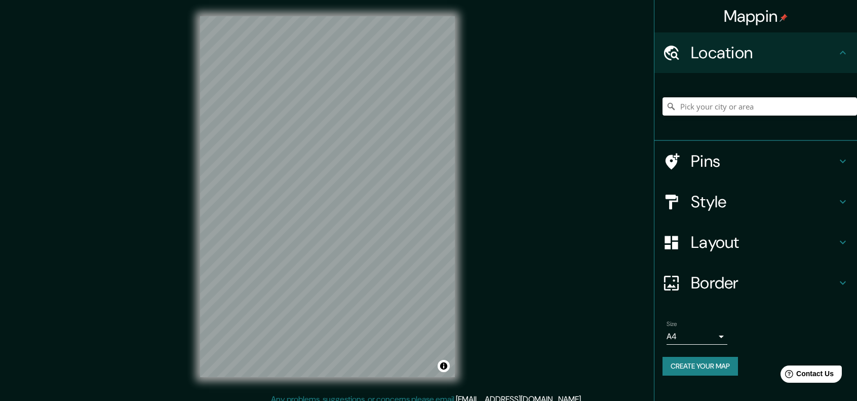  What do you see at coordinates (760, 106) in the screenshot?
I see `input: Pick your city or area` at bounding box center [760, 106].